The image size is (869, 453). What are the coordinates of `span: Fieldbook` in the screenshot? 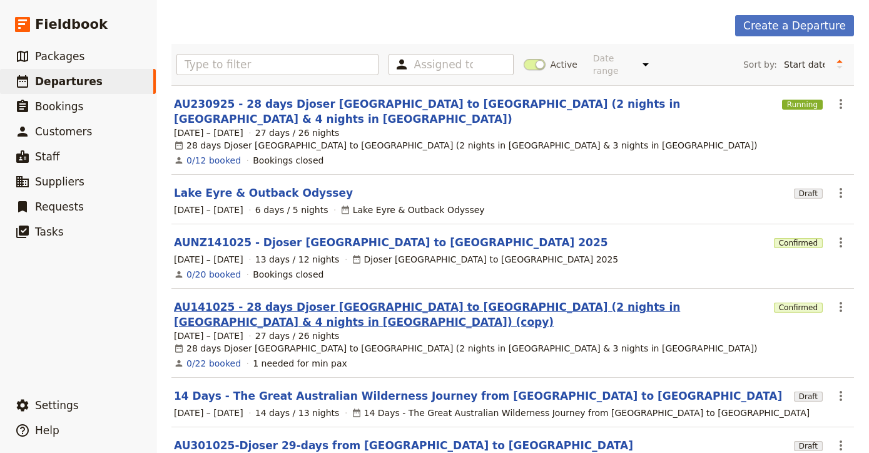 It's located at (71, 24).